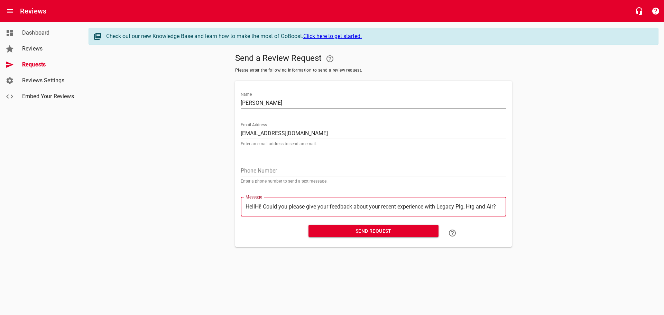  Describe the element at coordinates (378, 36) in the screenshot. I see `div: Check out our new Knowledge Base and learn how to make the most of GoBoost.` at that location.